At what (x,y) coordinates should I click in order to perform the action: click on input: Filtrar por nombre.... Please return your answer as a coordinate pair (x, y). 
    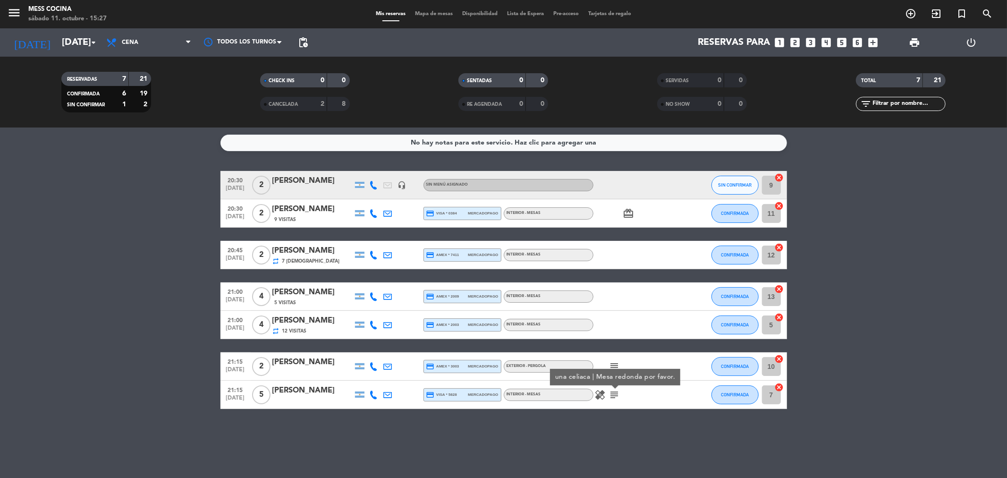
    Looking at the image, I should click on (908, 104).